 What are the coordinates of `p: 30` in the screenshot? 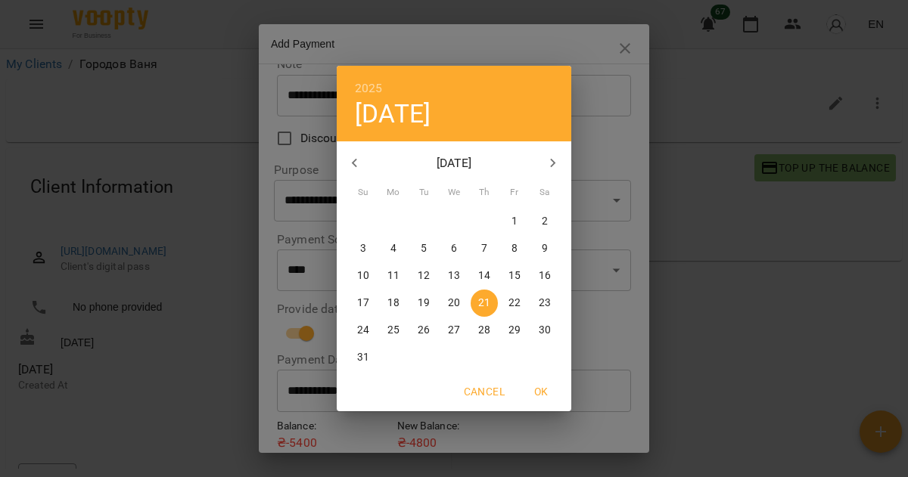 It's located at (545, 331).